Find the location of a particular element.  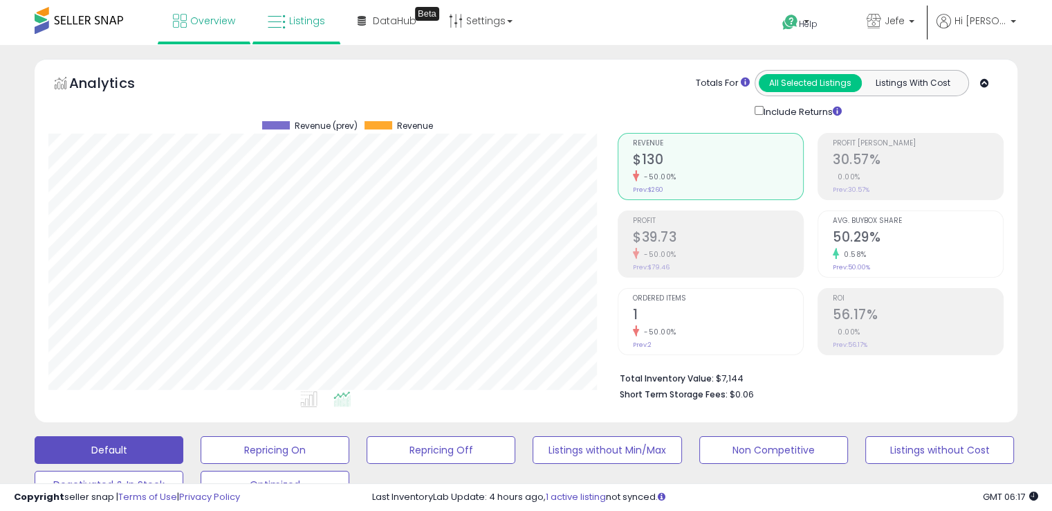

div: Include Returns is located at coordinates (801, 111).